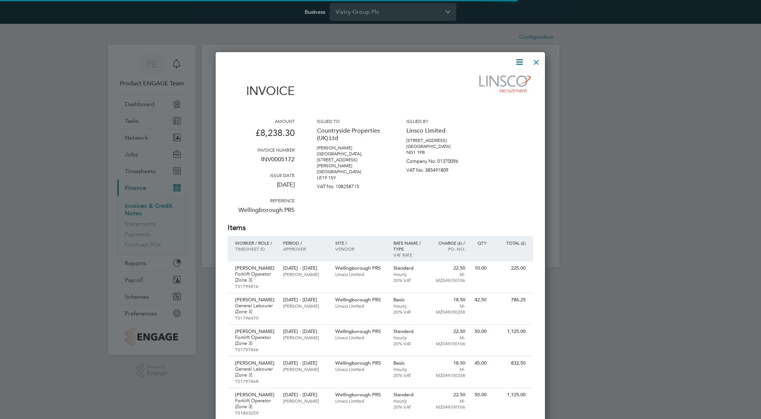 The height and width of the screenshot is (419, 761). I want to click on p: Vendor, so click(360, 249).